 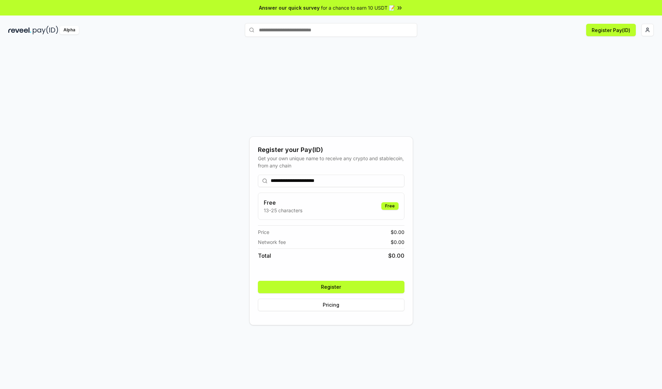 What do you see at coordinates (331, 150) in the screenshot?
I see `div: Register your Pay(ID)` at bounding box center [331, 150].